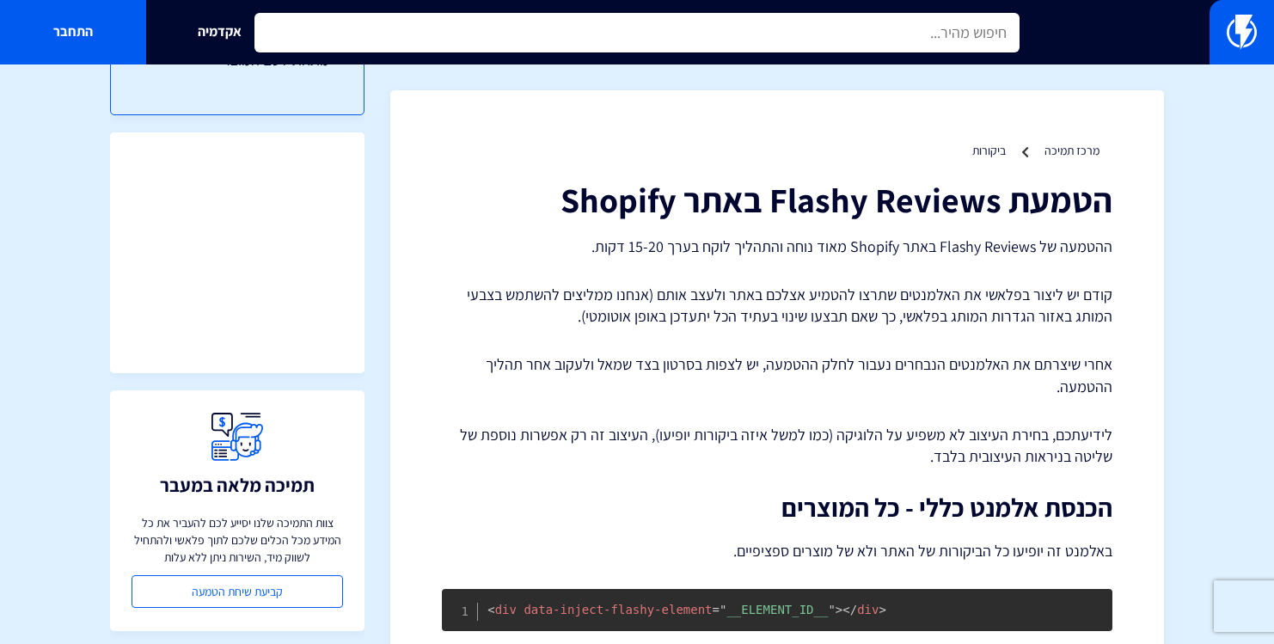 This screenshot has height=644, width=1274. I want to click on p: באלמנט זה יופיעו כל הביקורות של האתר ולא של מוצרים ספציפיים., so click(777, 551).